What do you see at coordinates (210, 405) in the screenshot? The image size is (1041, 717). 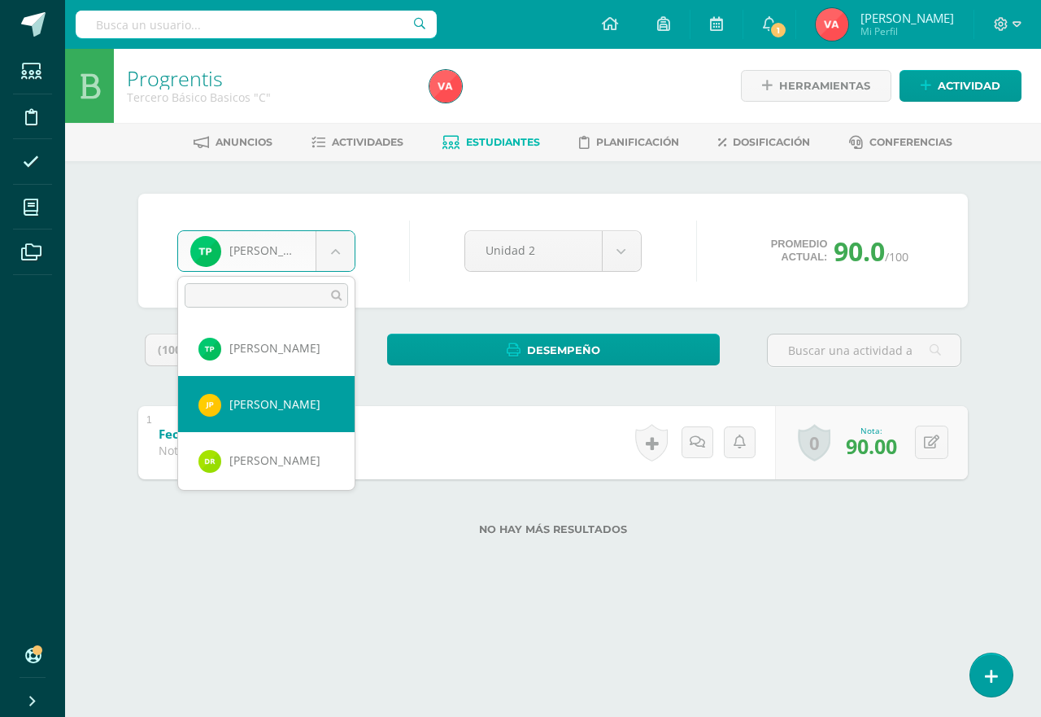 I see `img: da8362b0913d1b42c22b44862719d032.png` at bounding box center [210, 405].